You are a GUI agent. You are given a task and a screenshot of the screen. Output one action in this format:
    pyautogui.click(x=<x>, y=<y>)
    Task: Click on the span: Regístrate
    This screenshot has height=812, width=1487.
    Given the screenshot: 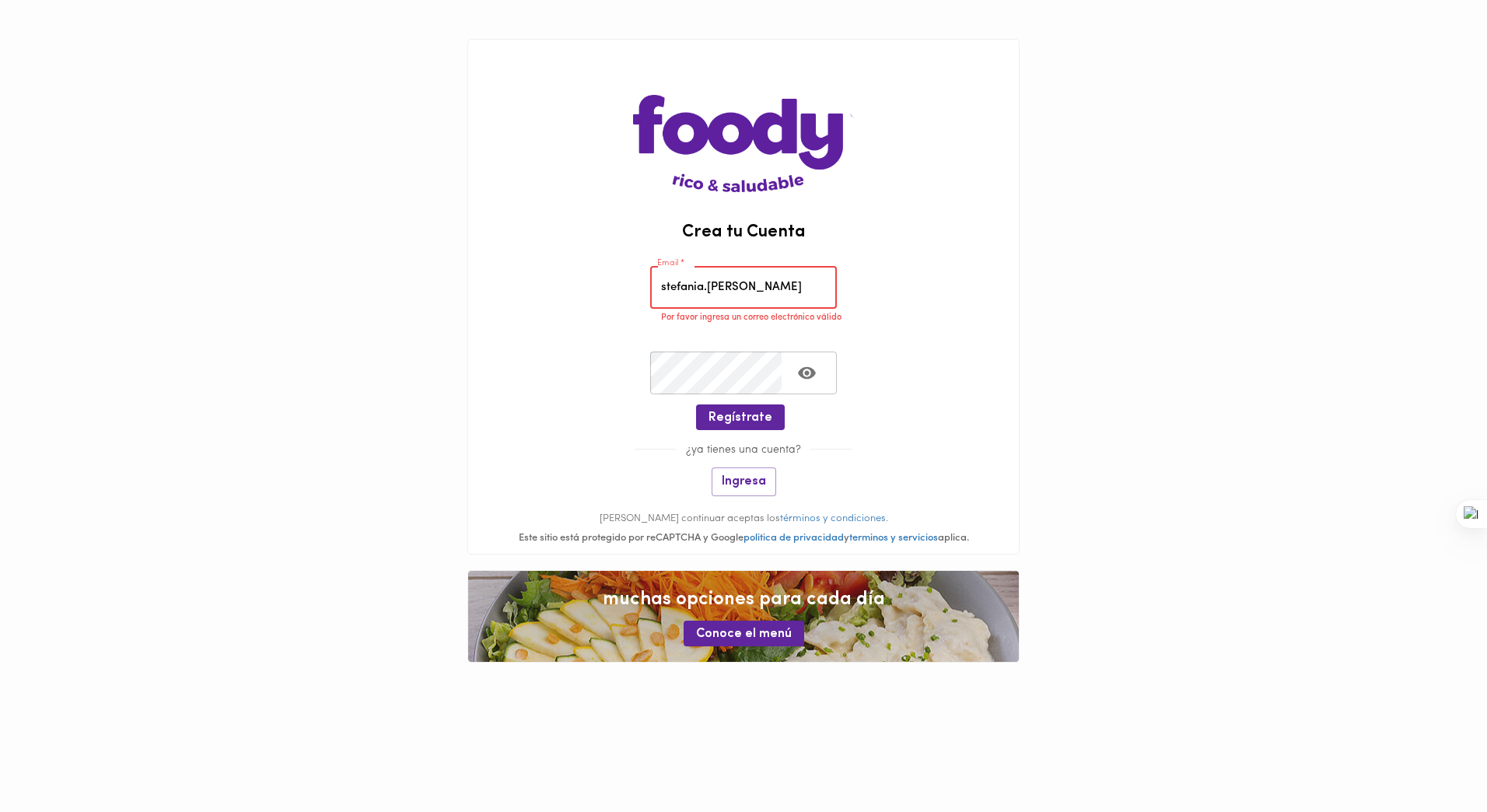 What is the action you would take?
    pyautogui.click(x=741, y=417)
    